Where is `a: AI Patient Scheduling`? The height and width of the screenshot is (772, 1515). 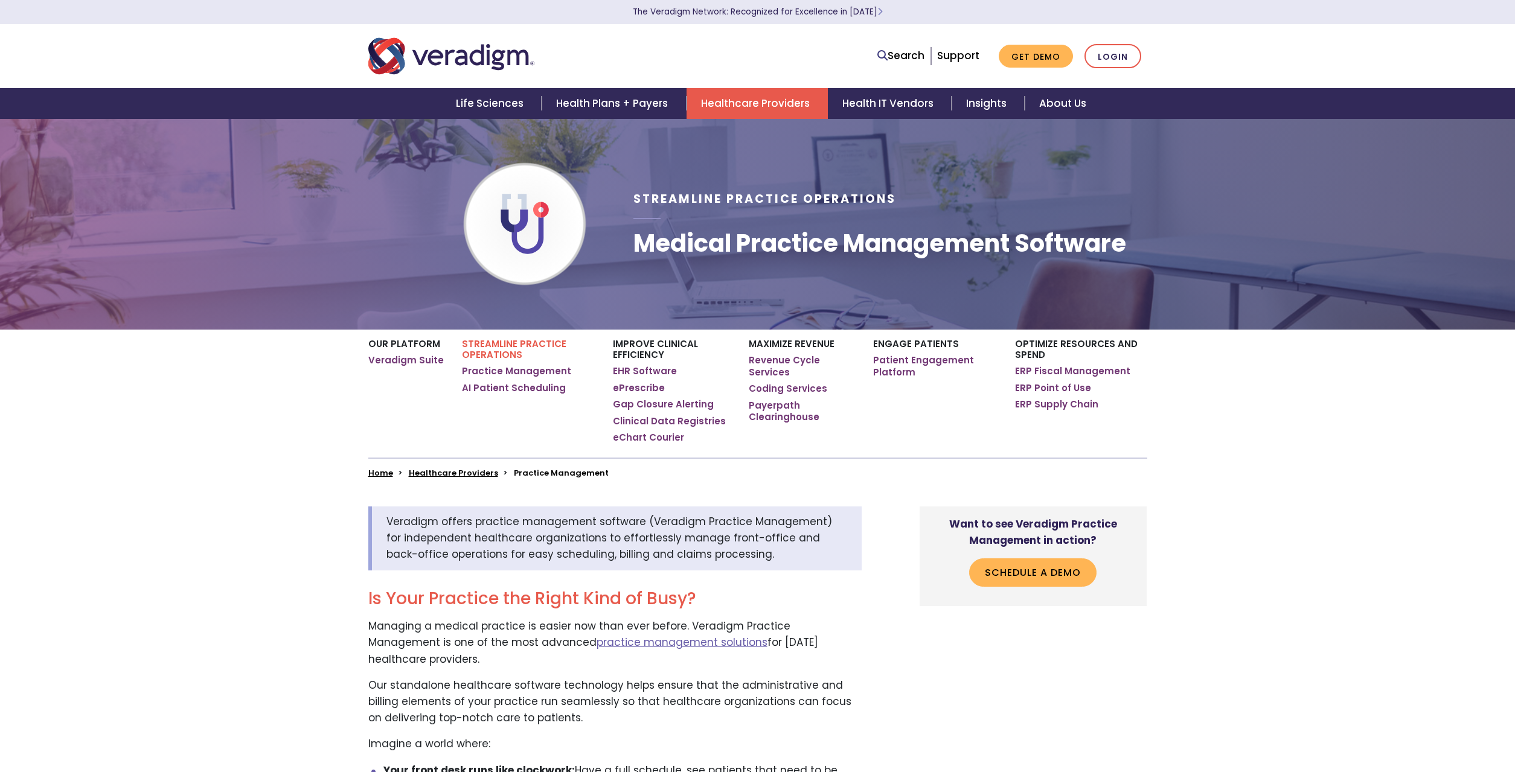 a: AI Patient Scheduling is located at coordinates (514, 388).